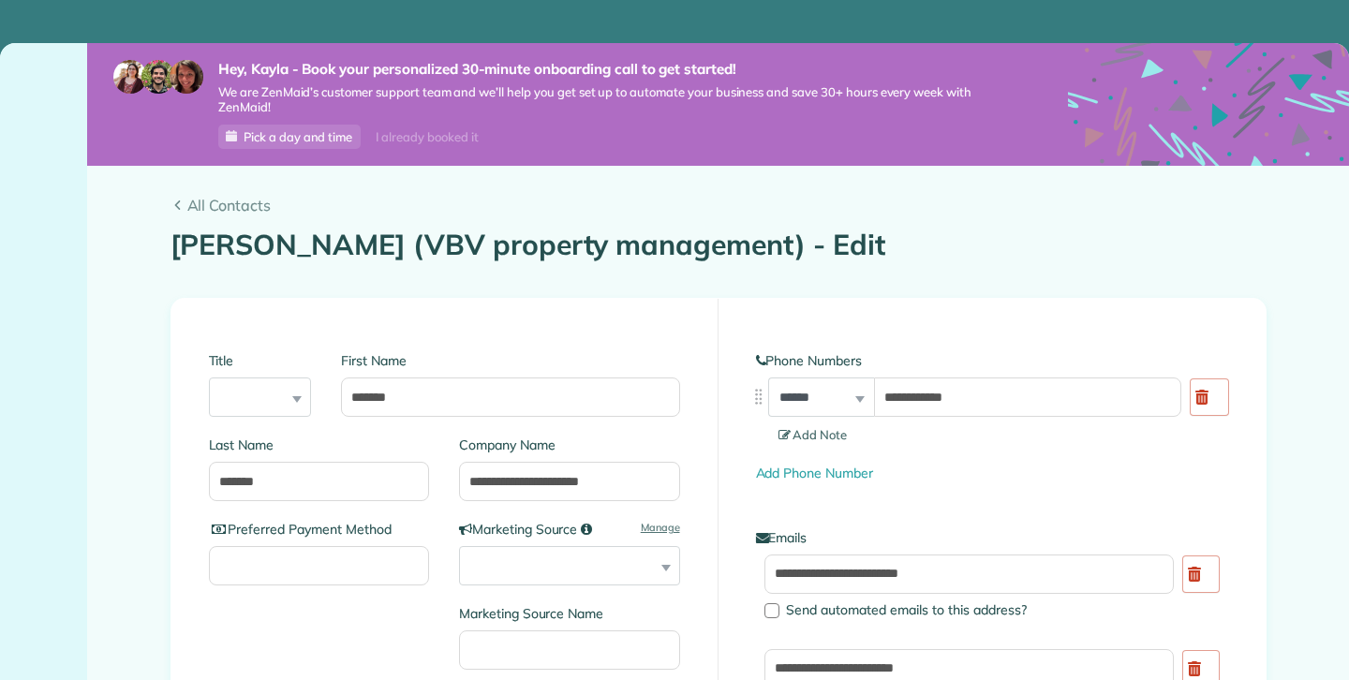 The width and height of the screenshot is (1349, 680). I want to click on label: Title, so click(260, 361).